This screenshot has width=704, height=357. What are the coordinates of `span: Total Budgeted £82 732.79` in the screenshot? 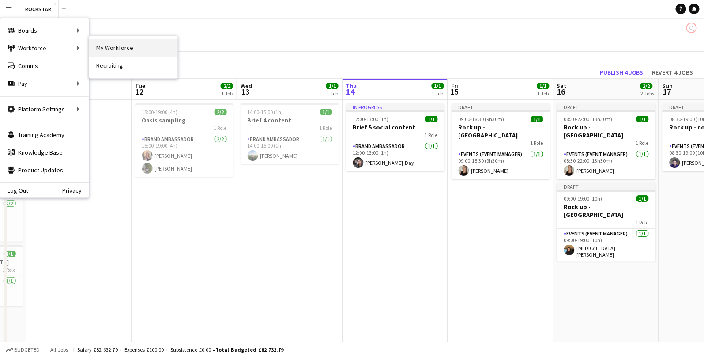 It's located at (249, 349).